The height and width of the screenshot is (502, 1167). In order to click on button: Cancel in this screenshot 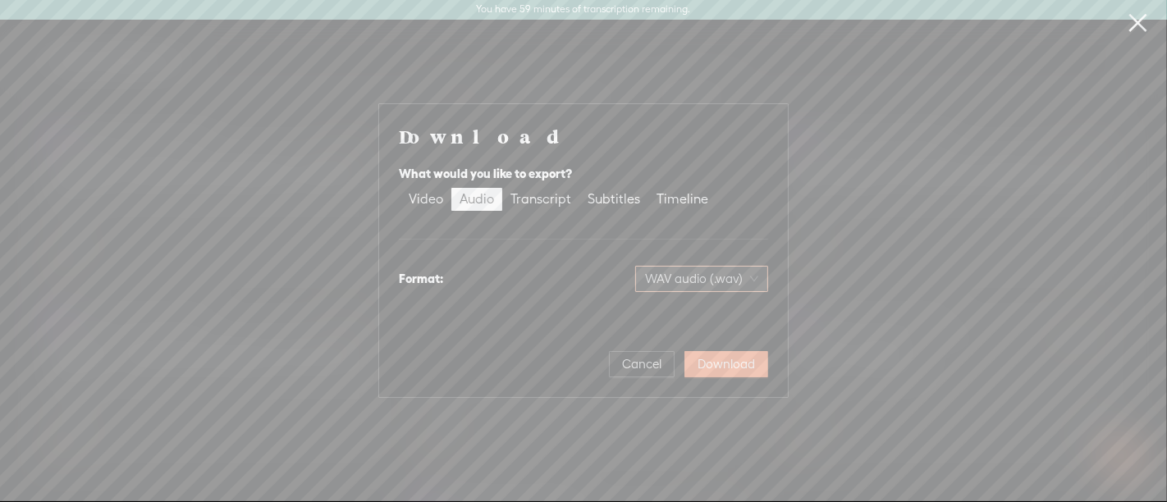, I will do `click(642, 364)`.